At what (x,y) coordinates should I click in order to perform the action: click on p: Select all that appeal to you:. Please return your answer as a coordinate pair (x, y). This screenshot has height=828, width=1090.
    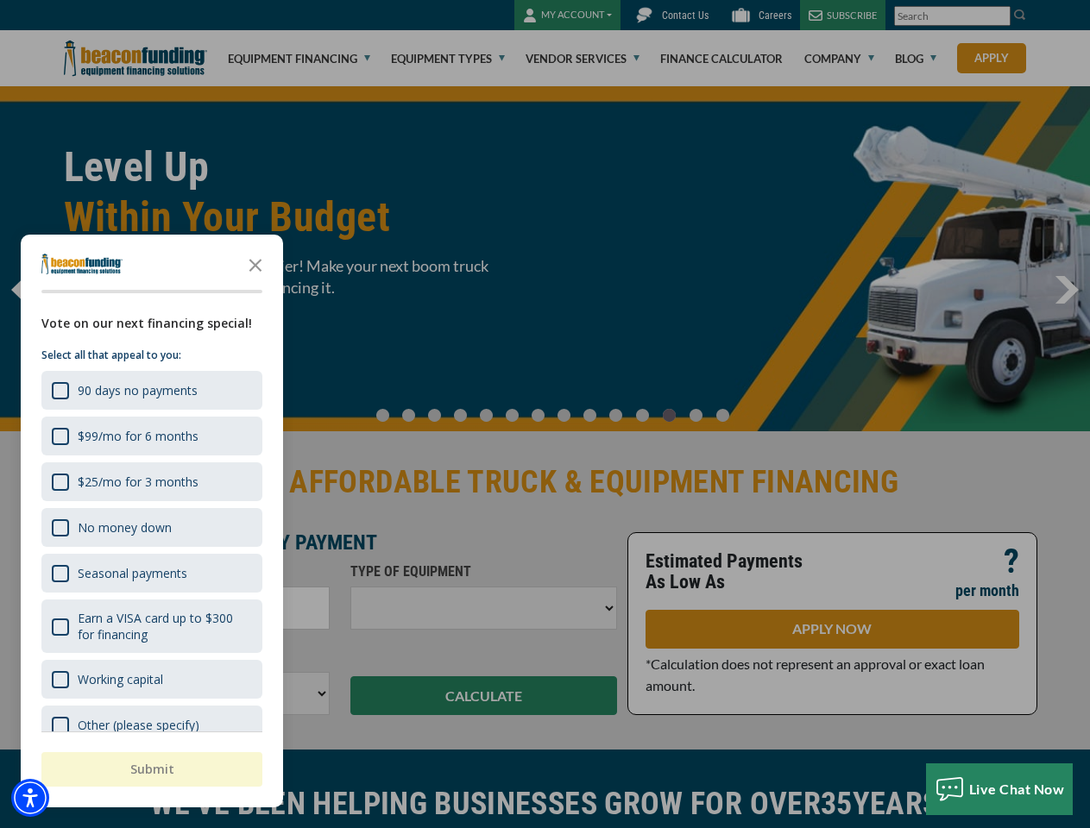
    Looking at the image, I should click on (152, 355).